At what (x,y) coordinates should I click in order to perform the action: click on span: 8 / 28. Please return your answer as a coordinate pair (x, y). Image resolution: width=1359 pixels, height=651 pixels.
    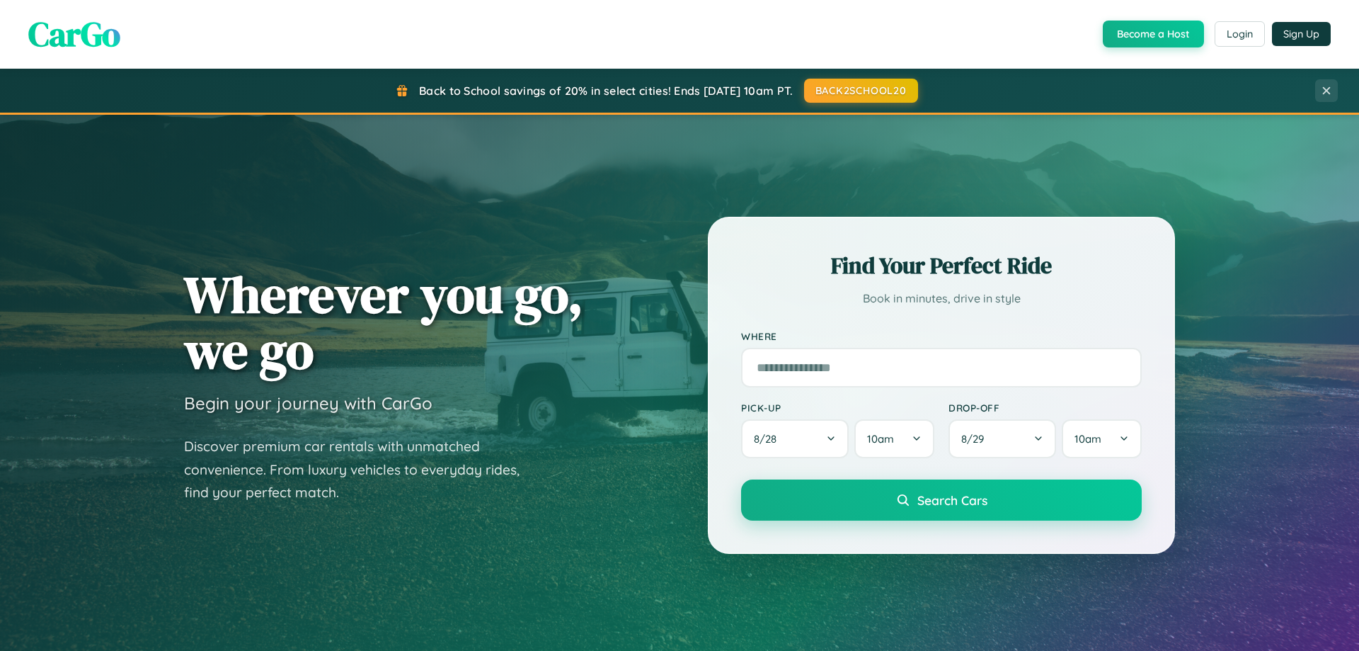
    Looking at the image, I should click on (769, 438).